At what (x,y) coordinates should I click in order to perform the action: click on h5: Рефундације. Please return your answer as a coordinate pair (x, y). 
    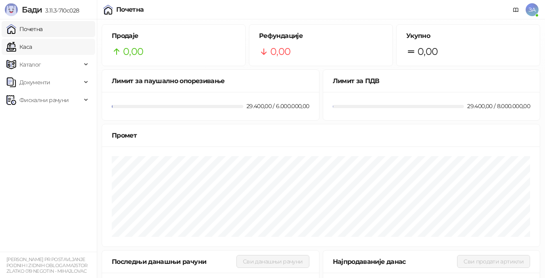
    Looking at the image, I should click on (321, 36).